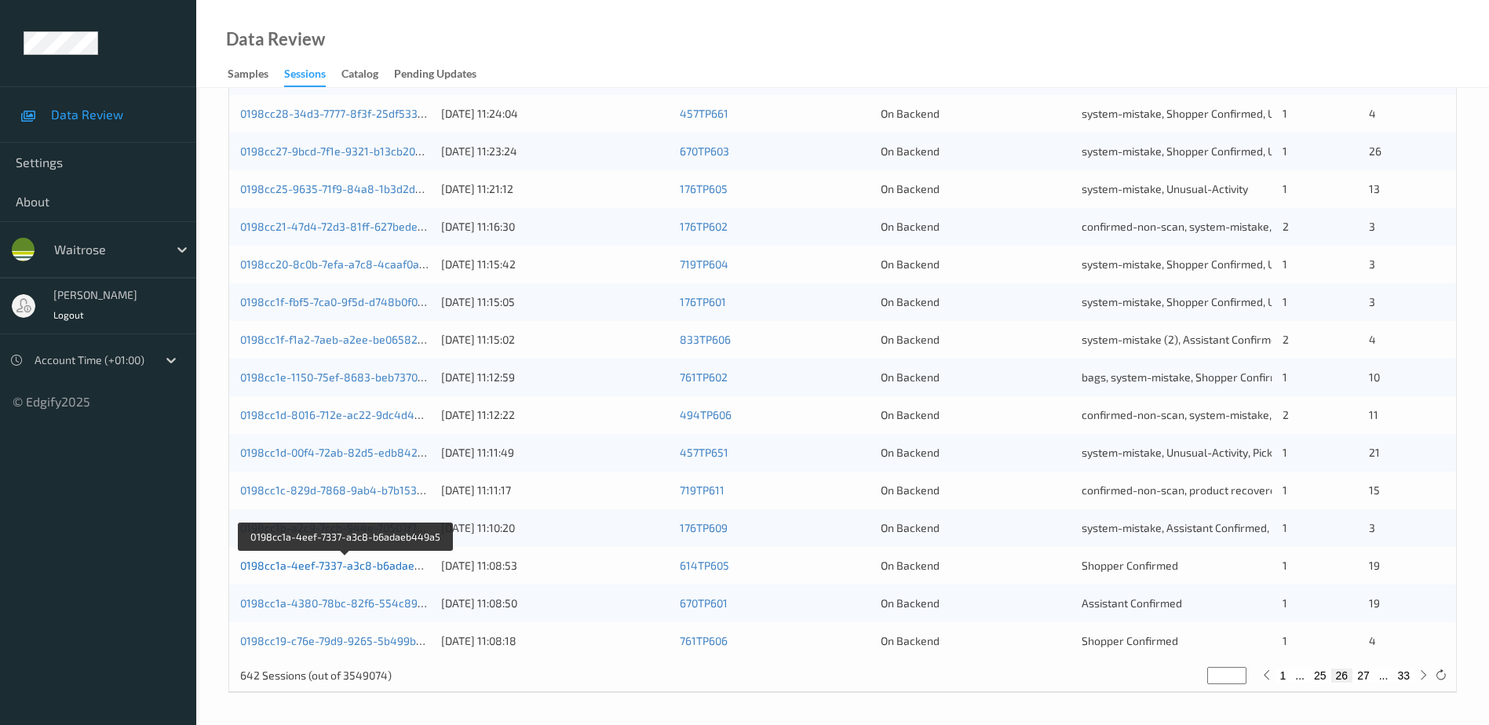  I want to click on div: Data Review, so click(275, 39).